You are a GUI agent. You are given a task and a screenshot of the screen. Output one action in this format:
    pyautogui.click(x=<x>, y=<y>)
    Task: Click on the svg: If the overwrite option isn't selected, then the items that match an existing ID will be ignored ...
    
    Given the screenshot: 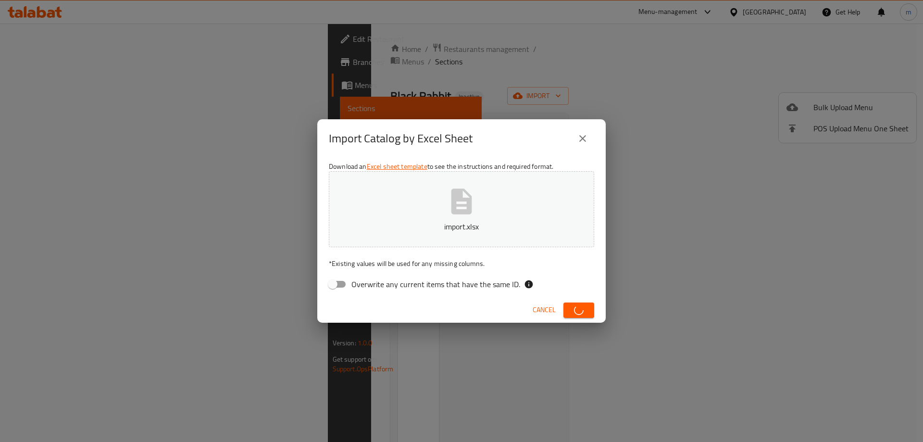 What is the action you would take?
    pyautogui.click(x=529, y=284)
    